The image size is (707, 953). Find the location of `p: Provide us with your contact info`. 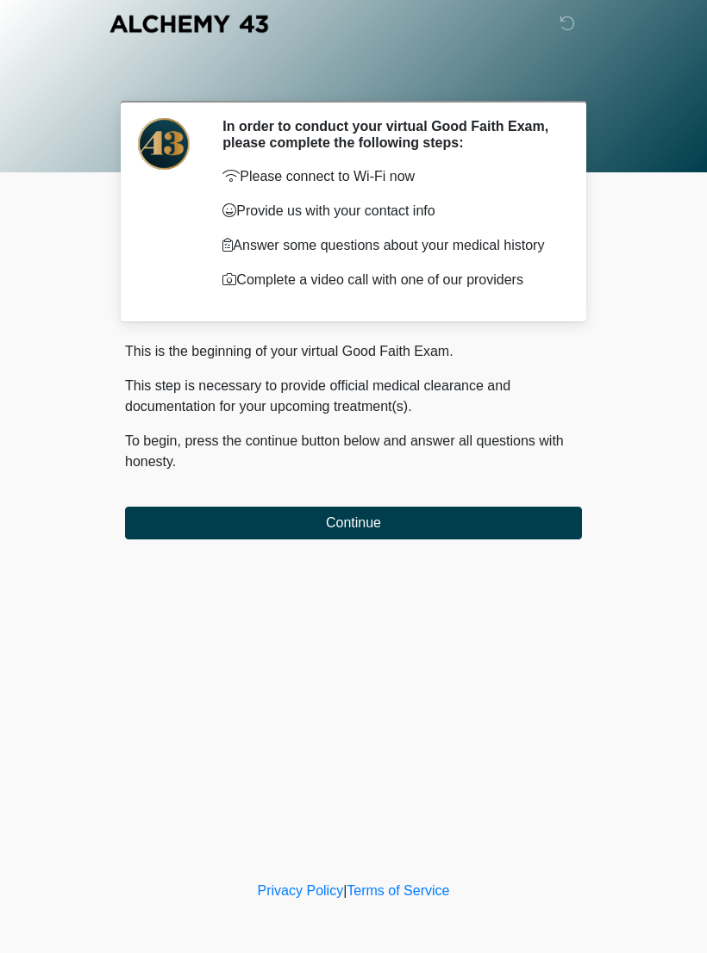

p: Provide us with your contact info is located at coordinates (389, 211).